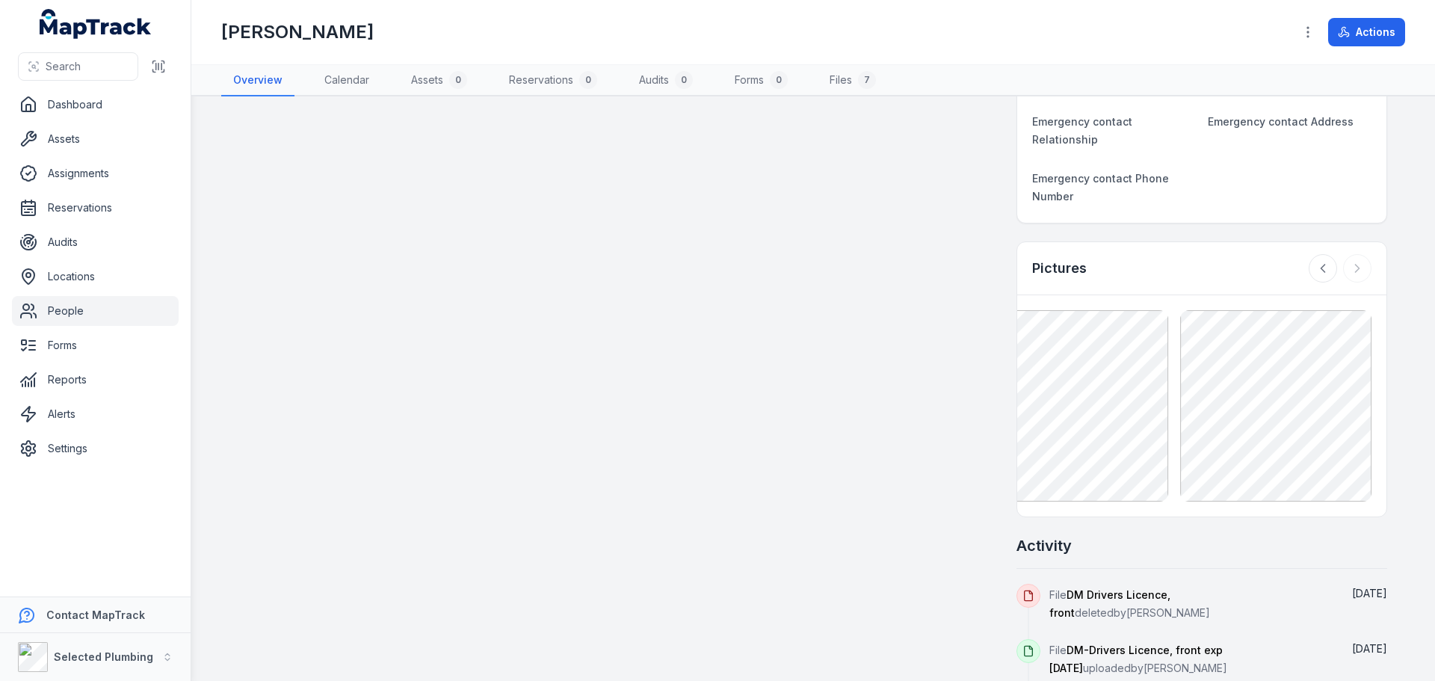  What do you see at coordinates (258, 81) in the screenshot?
I see `a: Overview` at bounding box center [258, 81].